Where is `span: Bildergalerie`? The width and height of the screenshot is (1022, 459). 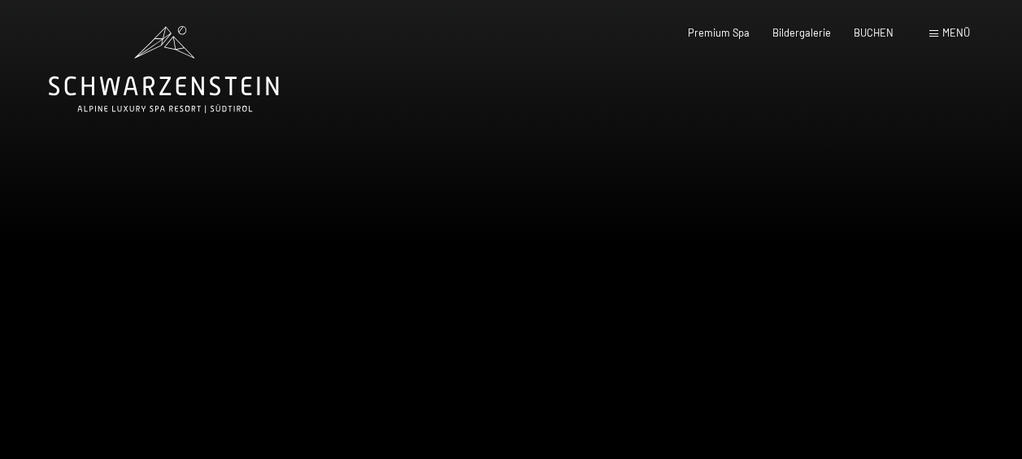
span: Bildergalerie is located at coordinates (802, 33).